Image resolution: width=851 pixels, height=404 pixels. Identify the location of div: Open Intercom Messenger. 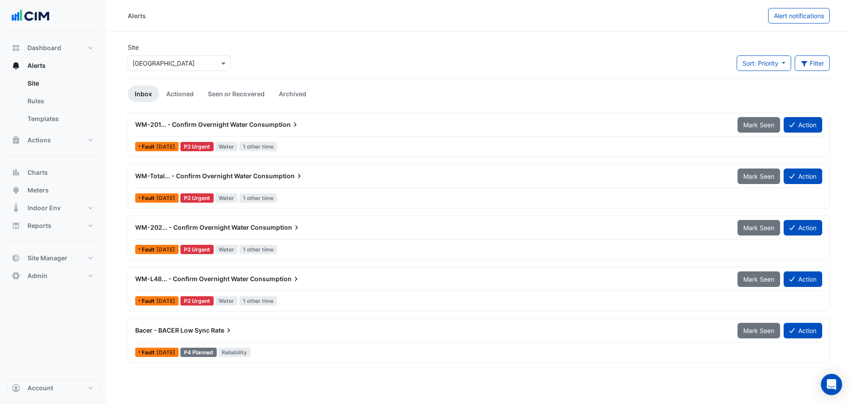
(832, 384).